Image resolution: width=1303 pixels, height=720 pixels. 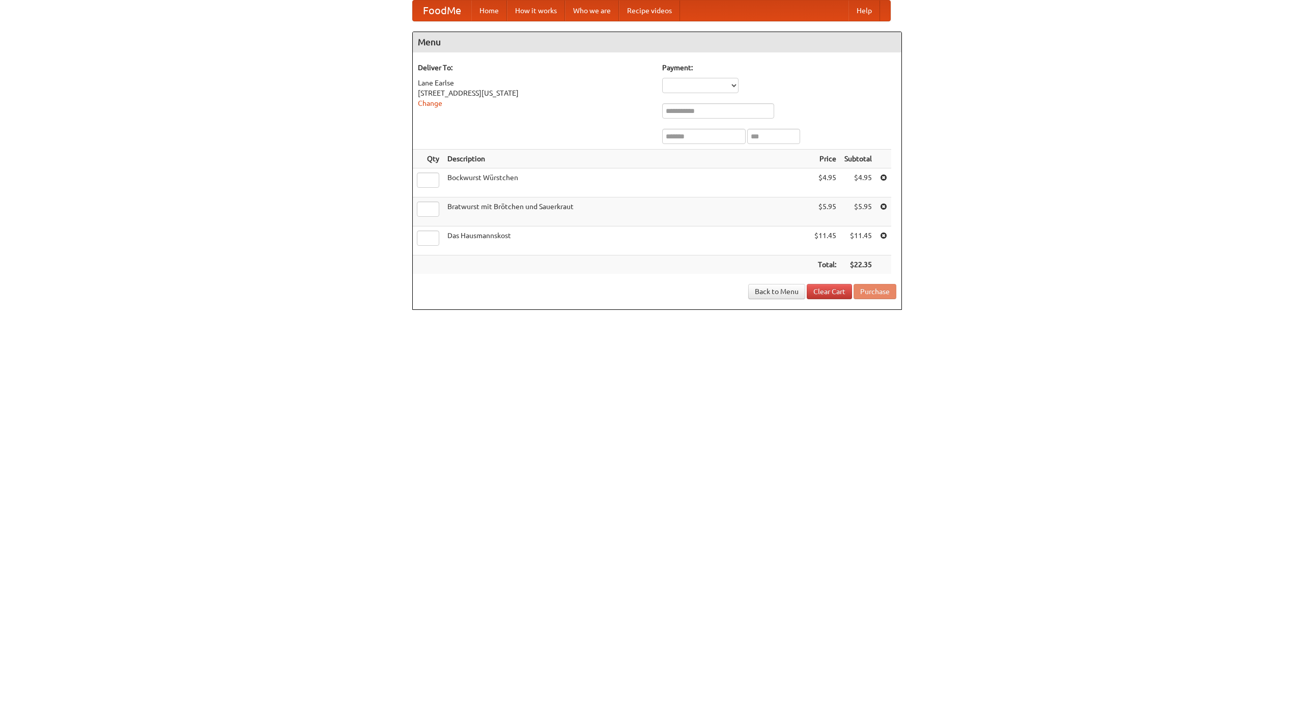 What do you see at coordinates (535, 83) in the screenshot?
I see `div: Lane Earlse` at bounding box center [535, 83].